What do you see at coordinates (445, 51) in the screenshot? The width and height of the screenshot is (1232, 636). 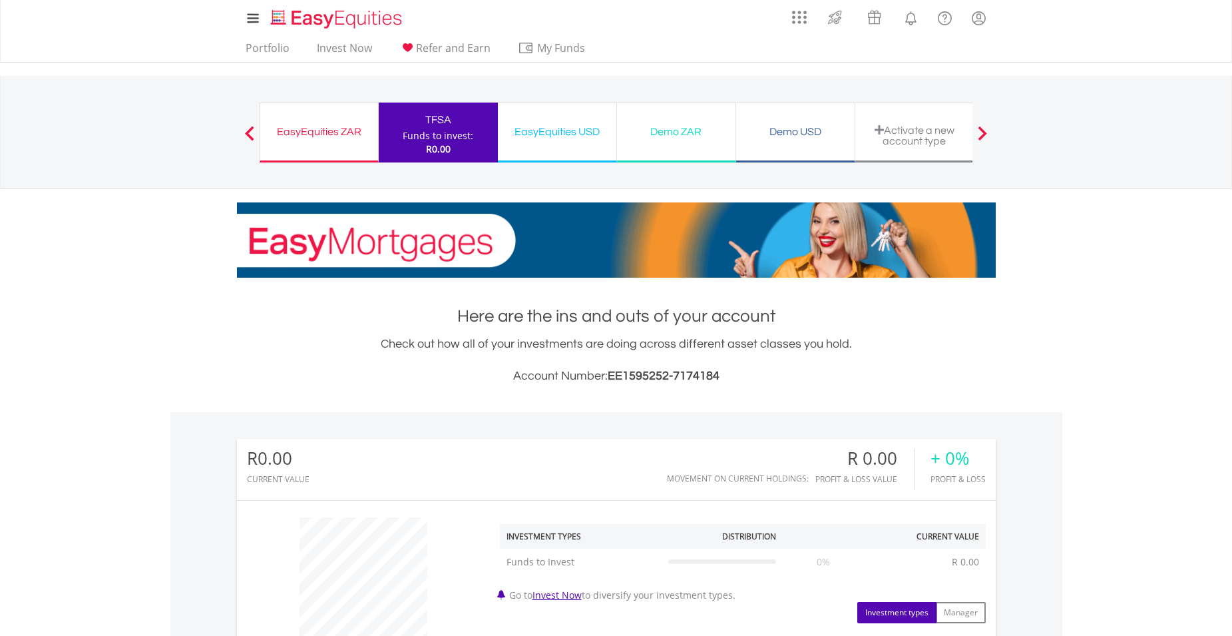 I see `a: Refer and Earn` at bounding box center [445, 51].